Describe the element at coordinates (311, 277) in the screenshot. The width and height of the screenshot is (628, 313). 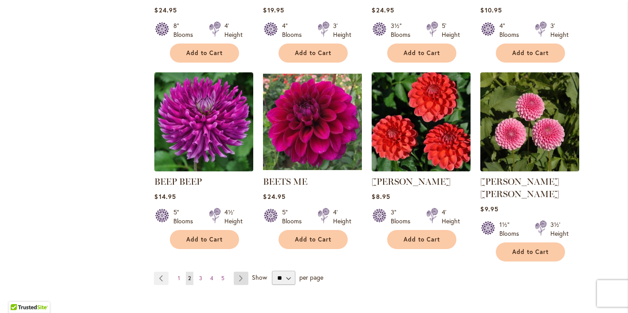
I see `span: per page` at that location.